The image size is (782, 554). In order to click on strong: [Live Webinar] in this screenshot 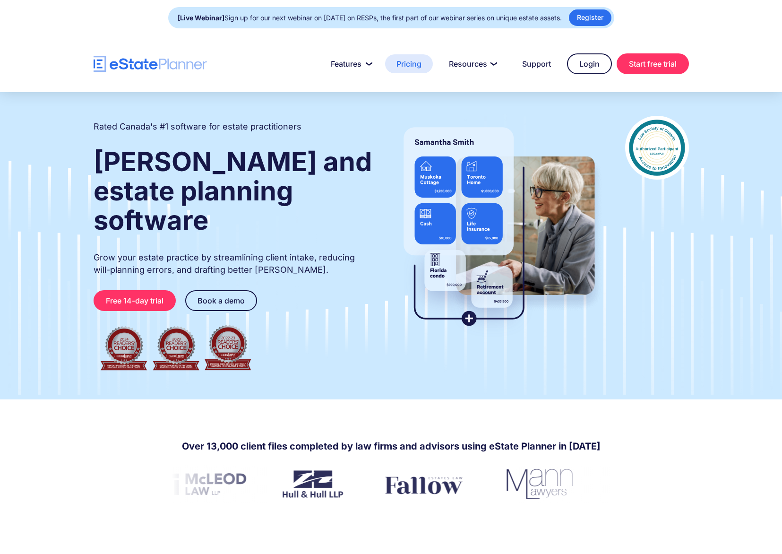, I will do `click(201, 17)`.